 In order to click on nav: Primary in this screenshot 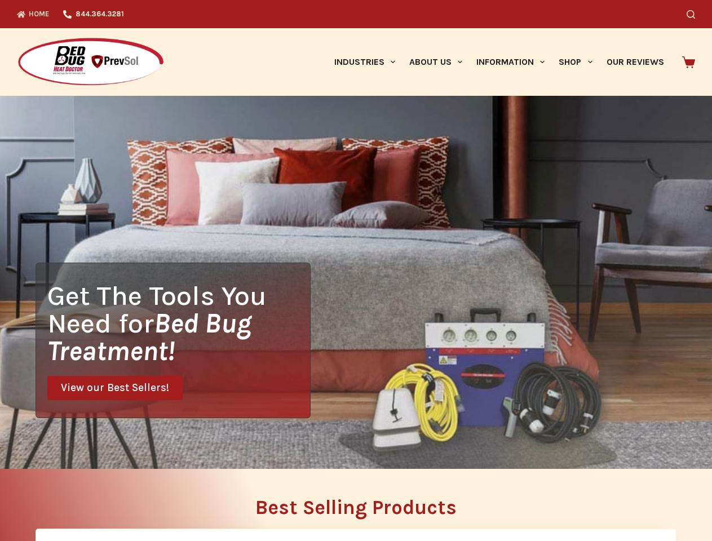, I will do `click(499, 62)`.